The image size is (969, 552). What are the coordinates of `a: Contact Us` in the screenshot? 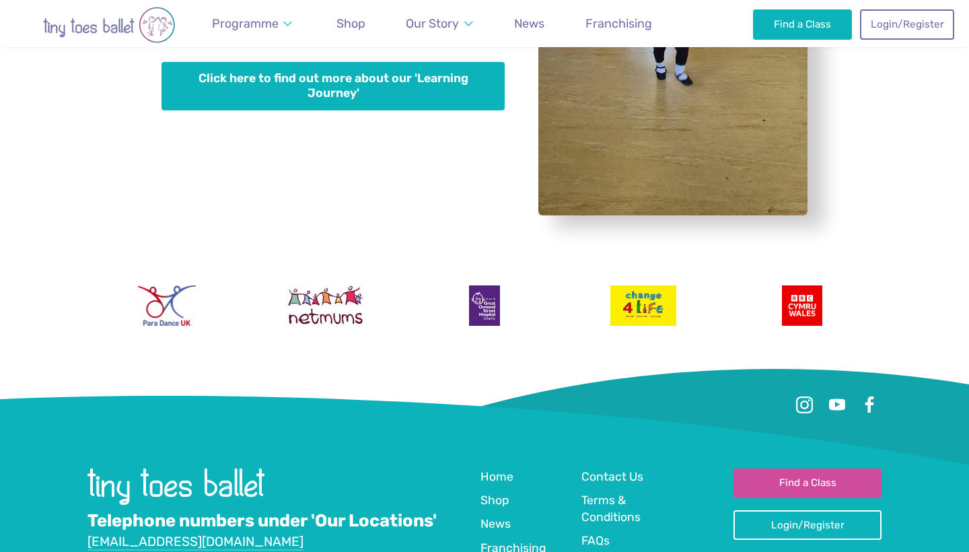 It's located at (613, 477).